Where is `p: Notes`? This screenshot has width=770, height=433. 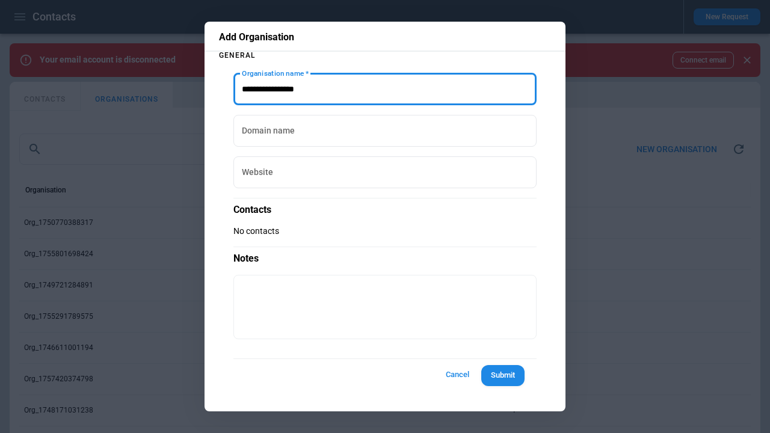
p: Notes is located at coordinates (385, 256).